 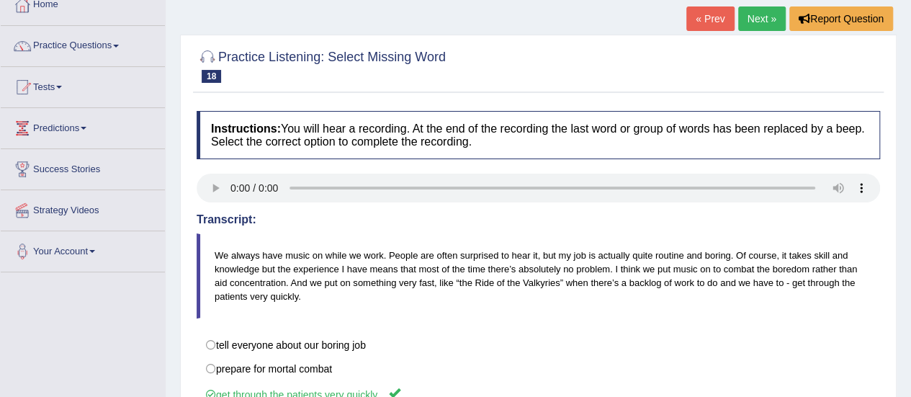 I want to click on span: 18, so click(x=211, y=76).